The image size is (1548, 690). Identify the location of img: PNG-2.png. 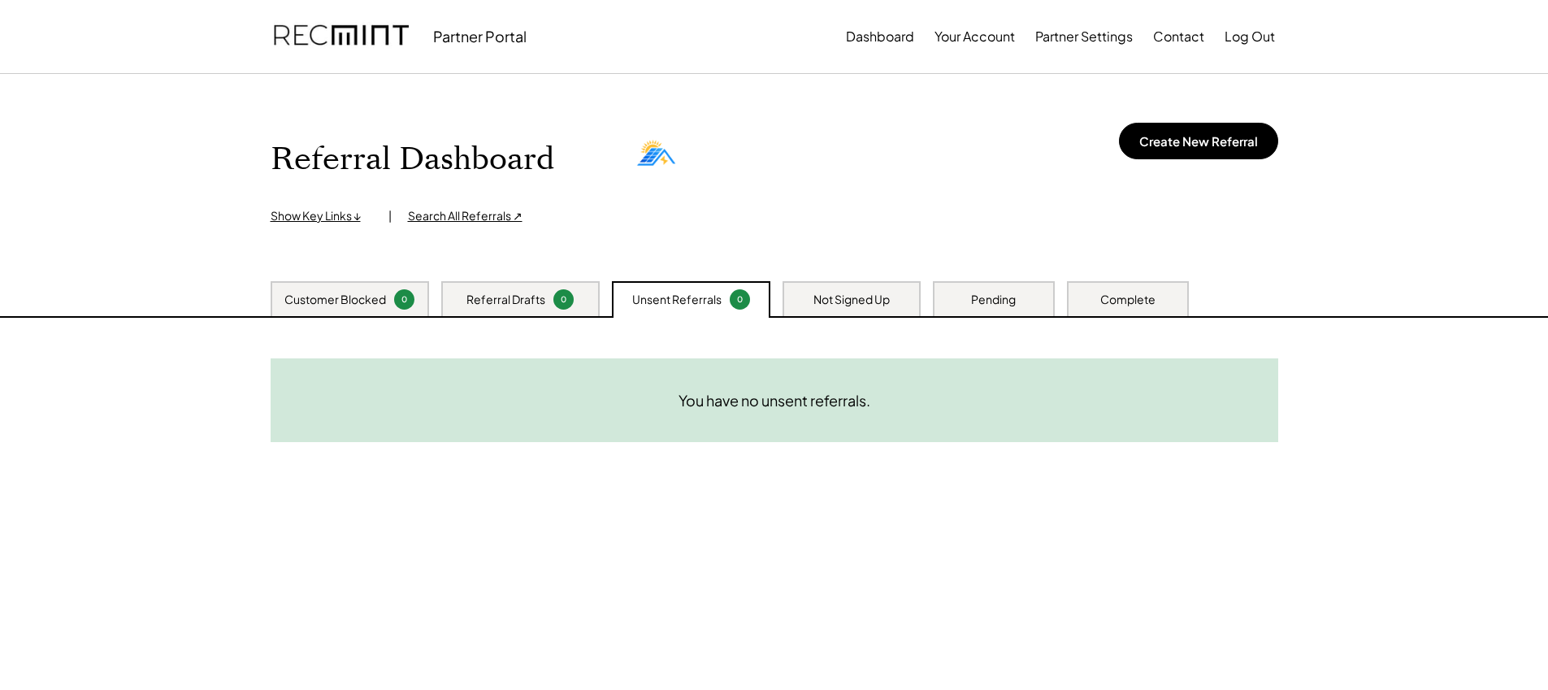
(656, 159).